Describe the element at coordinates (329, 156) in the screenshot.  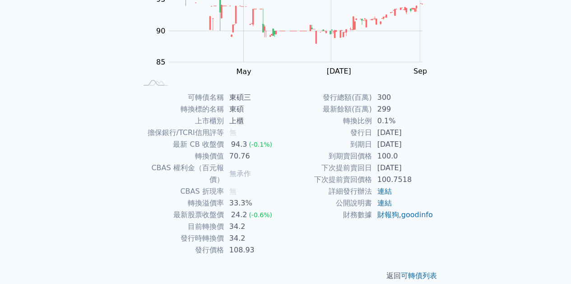
I see `td: 到期賣回價格` at that location.